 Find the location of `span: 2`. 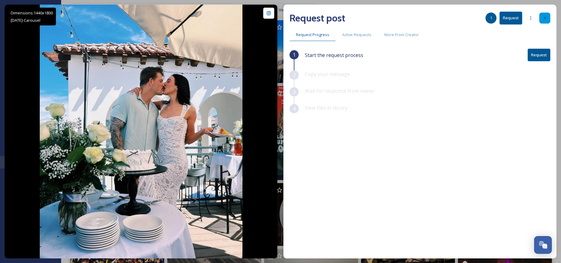

span: 2 is located at coordinates (294, 75).